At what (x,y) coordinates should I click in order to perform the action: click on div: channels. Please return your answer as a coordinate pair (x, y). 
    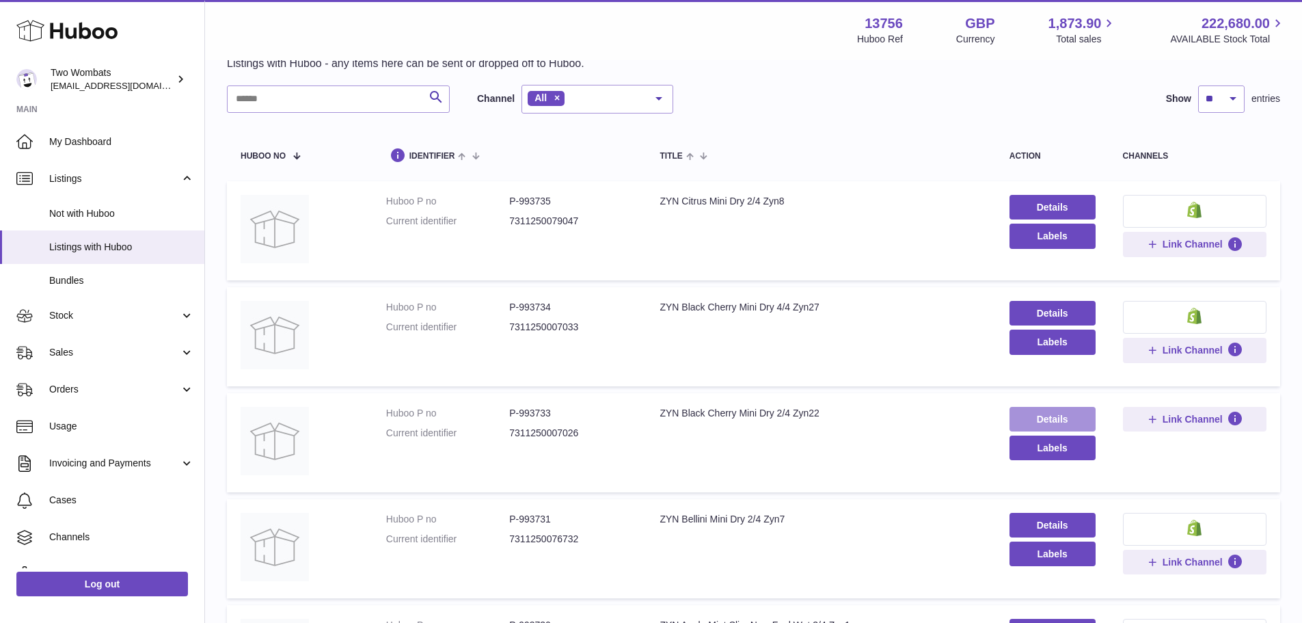
    Looking at the image, I should click on (1195, 156).